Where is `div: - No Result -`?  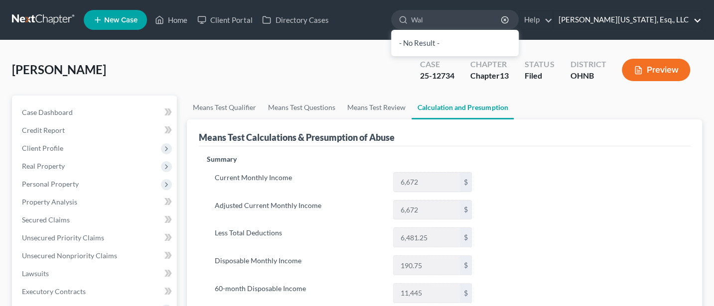 div: - No Result - is located at coordinates (455, 43).